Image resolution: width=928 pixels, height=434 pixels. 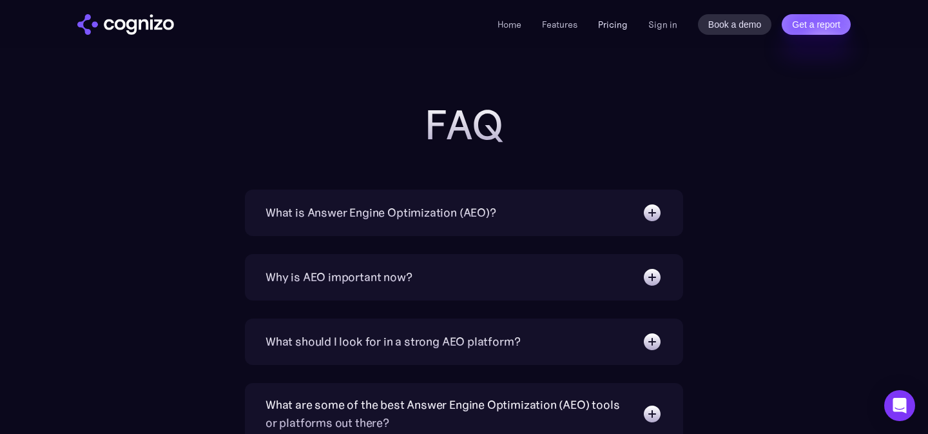 What do you see at coordinates (392, 341) in the screenshot?
I see `div: What should I look for in a strong AEO platform?` at bounding box center [392, 341].